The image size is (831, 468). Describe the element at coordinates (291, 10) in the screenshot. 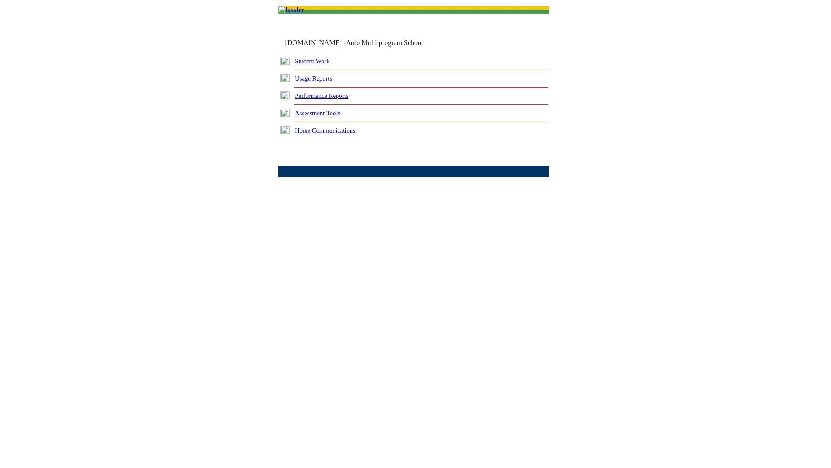

I see `img: header` at that location.